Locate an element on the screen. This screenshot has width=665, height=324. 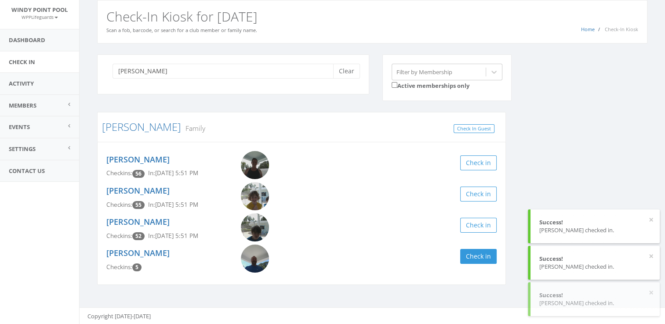
input: Active memberships only is located at coordinates (394, 85).